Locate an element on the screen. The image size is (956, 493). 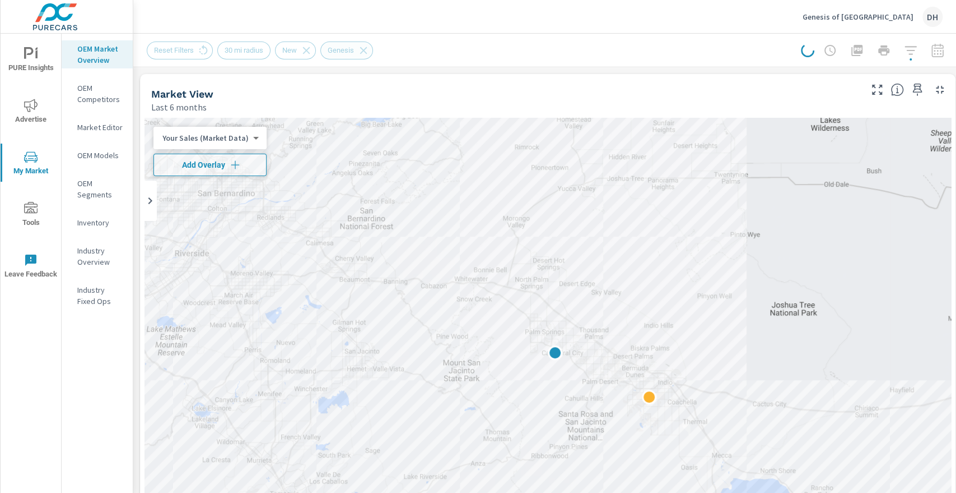
span: PURE Insights is located at coordinates (31, 61).